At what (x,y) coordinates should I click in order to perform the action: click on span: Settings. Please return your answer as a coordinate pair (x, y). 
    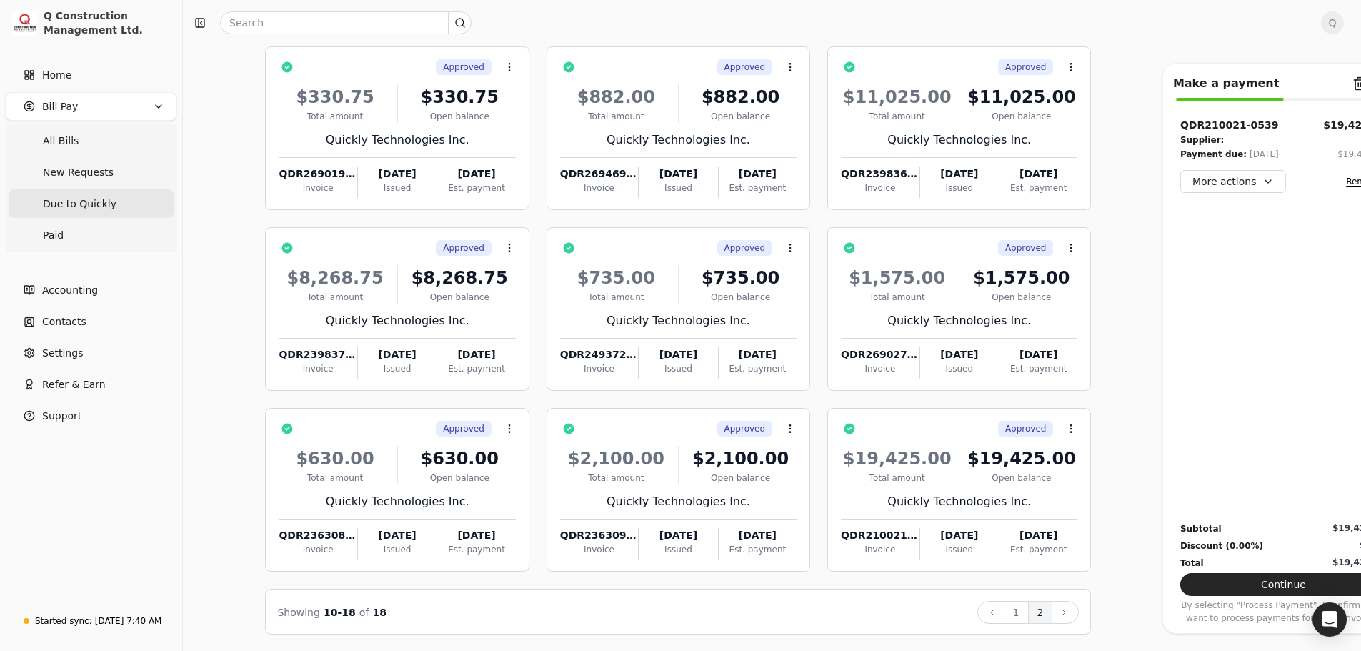
    Looking at the image, I should click on (62, 353).